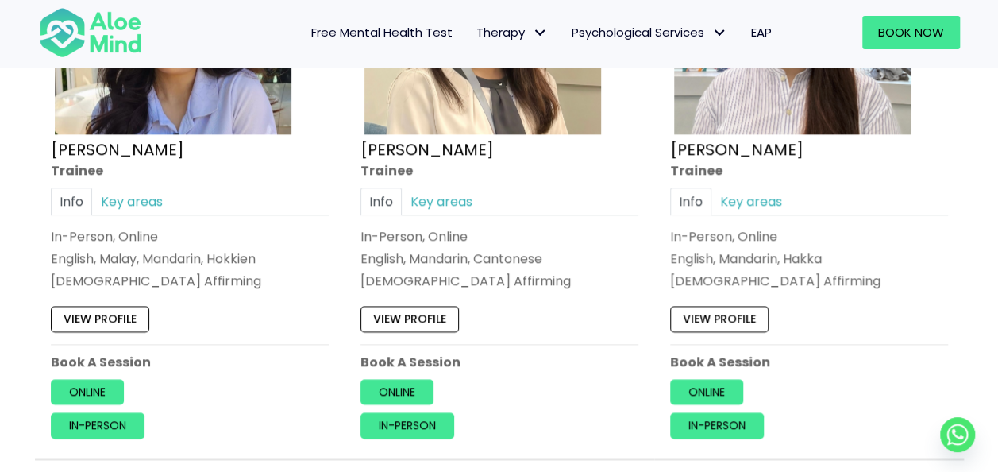 The height and width of the screenshot is (472, 998). Describe the element at coordinates (911, 32) in the screenshot. I see `span: Book Now` at that location.